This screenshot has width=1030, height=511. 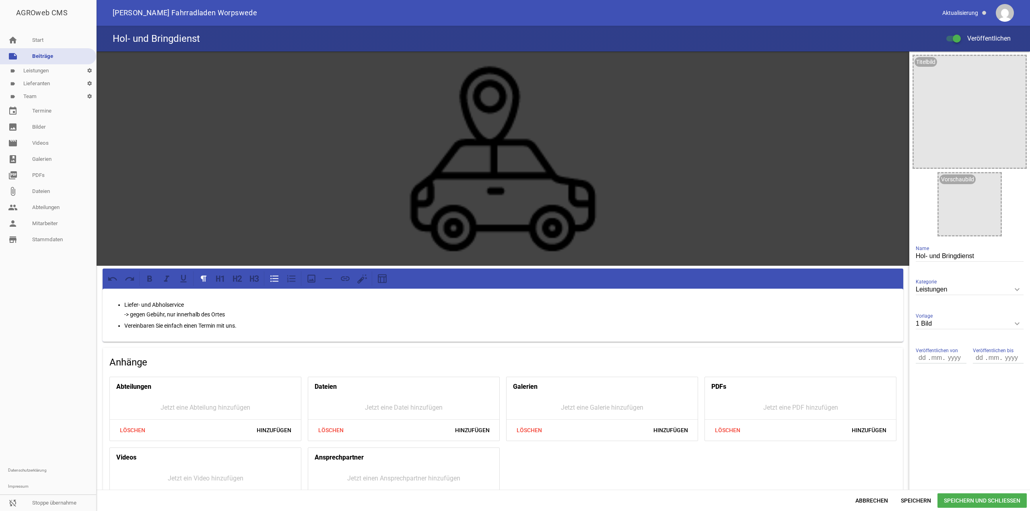 I want to click on i: picture_as_pdf, so click(x=13, y=175).